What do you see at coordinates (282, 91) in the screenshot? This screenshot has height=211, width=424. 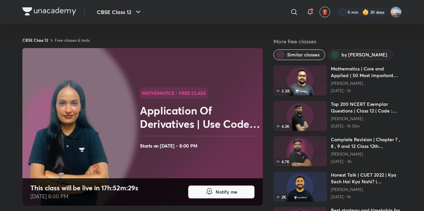 I see `span: 3.3K` at bounding box center [282, 91].